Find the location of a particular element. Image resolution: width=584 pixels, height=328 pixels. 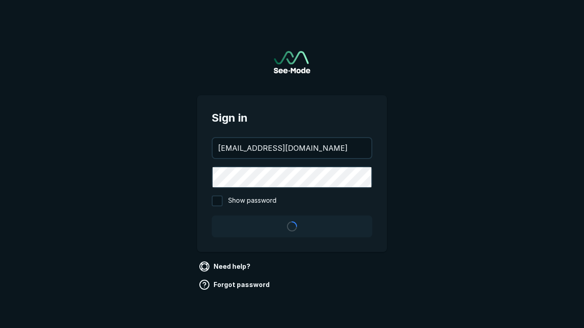

span: Sign in is located at coordinates (292, 118).